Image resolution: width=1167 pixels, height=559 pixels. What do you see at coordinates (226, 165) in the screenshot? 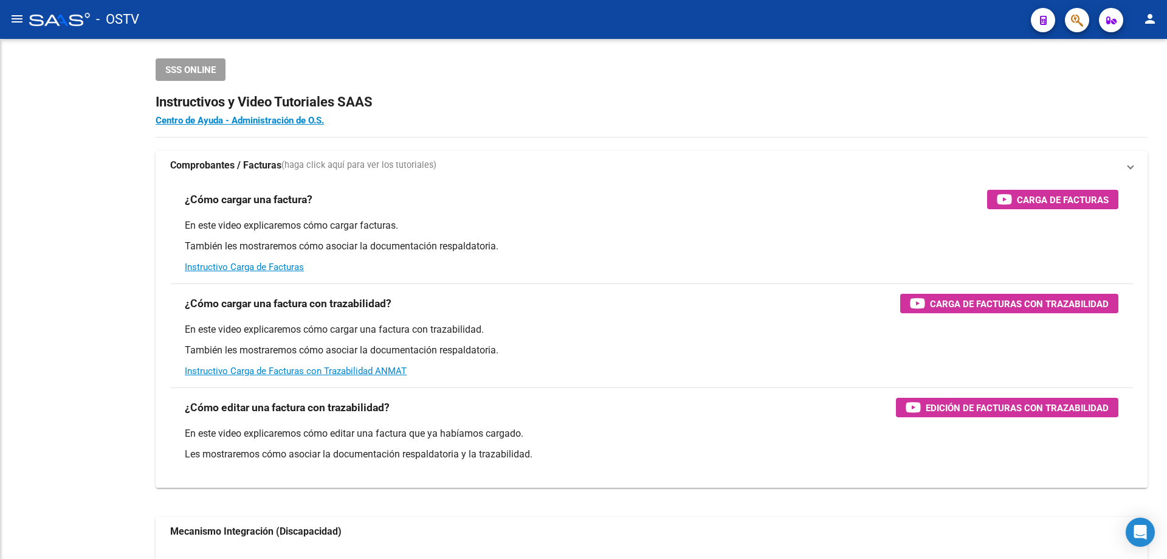
I see `strong: Comprobantes / Facturas` at bounding box center [226, 165].